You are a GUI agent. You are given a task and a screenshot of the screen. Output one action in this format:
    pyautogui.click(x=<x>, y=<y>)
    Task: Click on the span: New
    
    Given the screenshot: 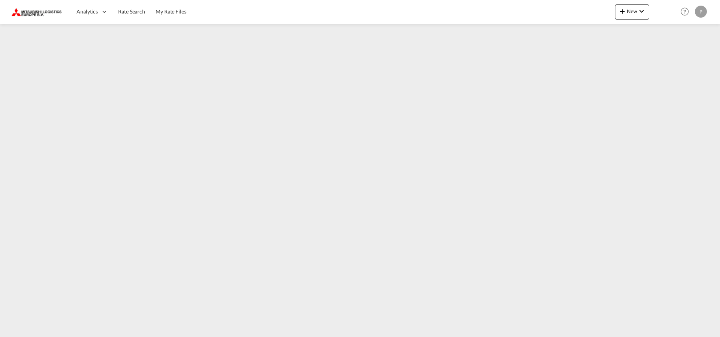 What is the action you would take?
    pyautogui.click(x=632, y=11)
    